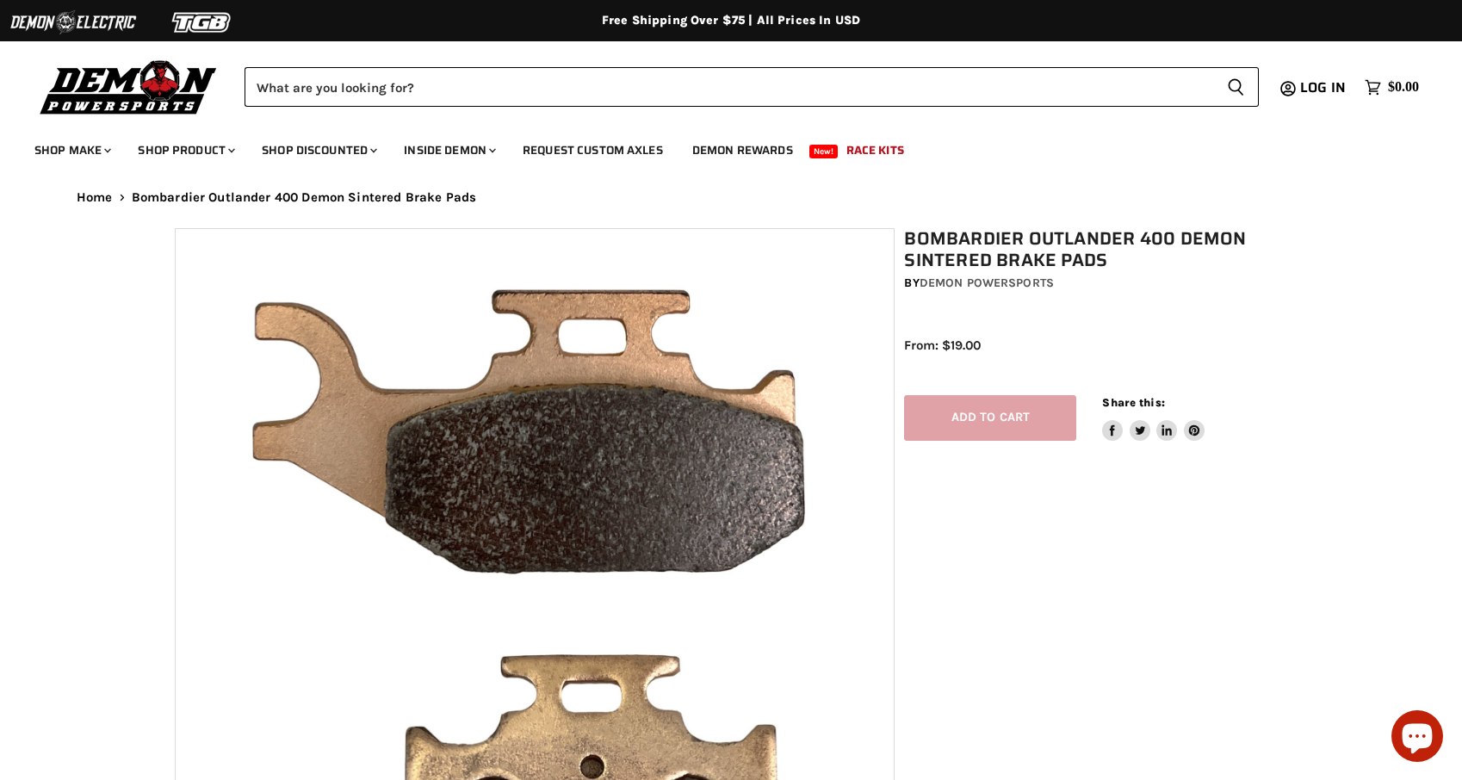 This screenshot has width=1462, height=780. Describe the element at coordinates (71, 150) in the screenshot. I see `a: Shop Make` at that location.